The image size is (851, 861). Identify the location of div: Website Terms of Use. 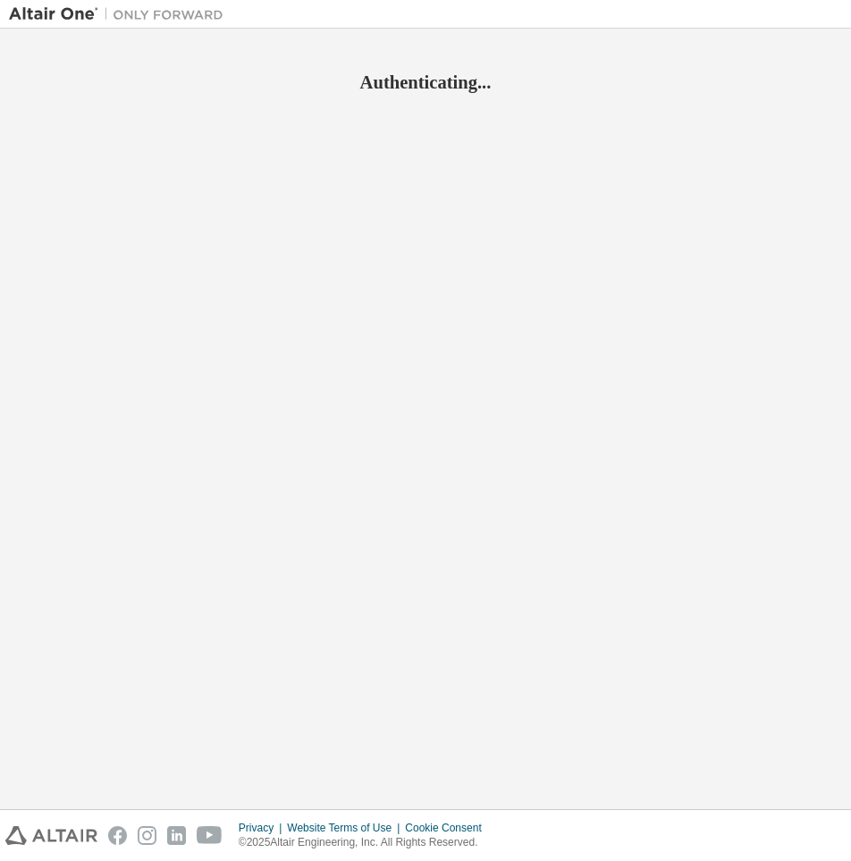
(346, 828).